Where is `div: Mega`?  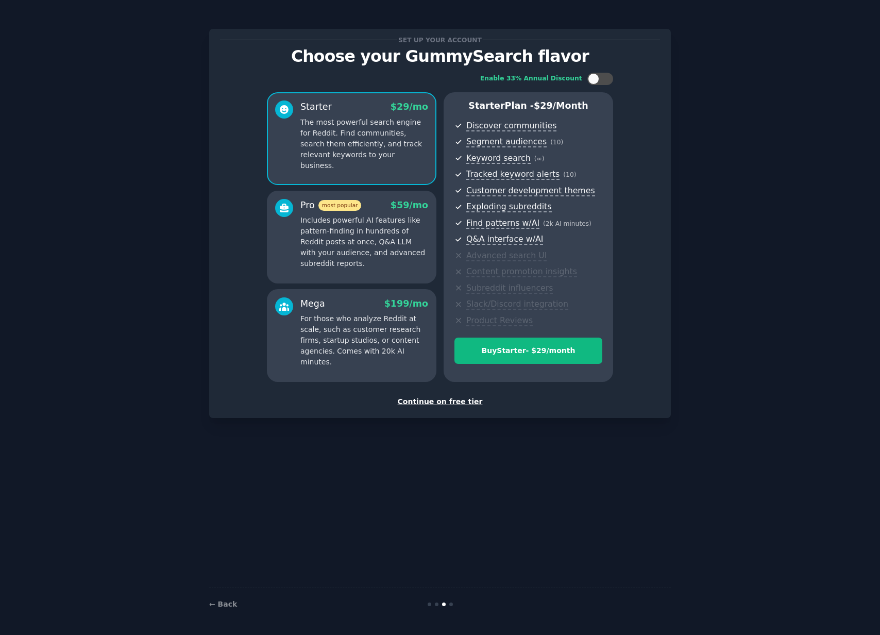 div: Mega is located at coordinates (313, 303).